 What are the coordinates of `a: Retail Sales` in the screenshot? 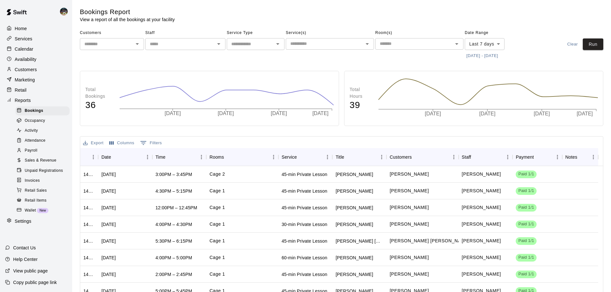 It's located at (44, 190).